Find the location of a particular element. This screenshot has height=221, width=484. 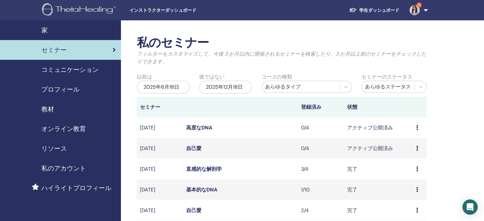

img: graduation-cap-white.svg is located at coordinates (353, 10).